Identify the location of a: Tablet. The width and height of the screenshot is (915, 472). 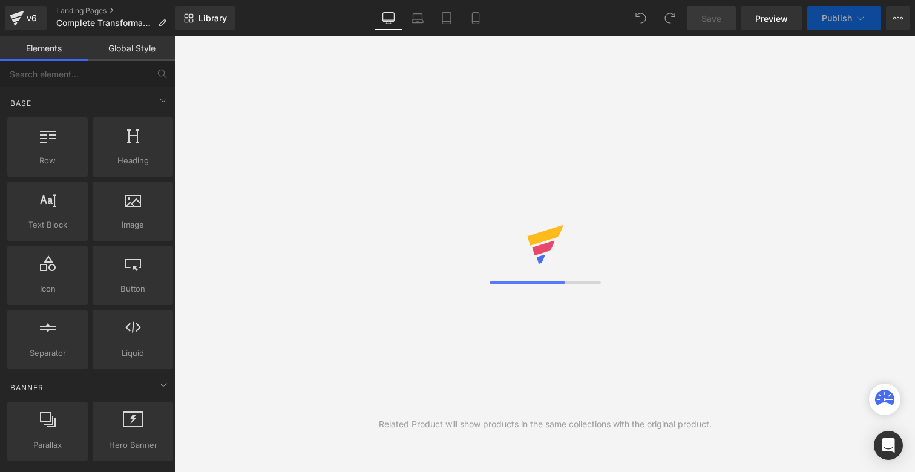
(446, 18).